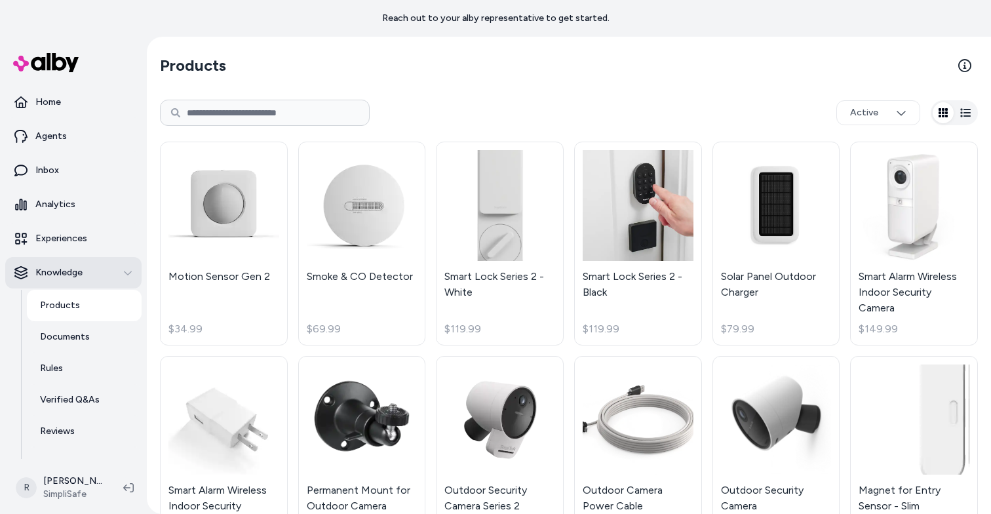  What do you see at coordinates (84, 305) in the screenshot?
I see `a: Products` at bounding box center [84, 305].